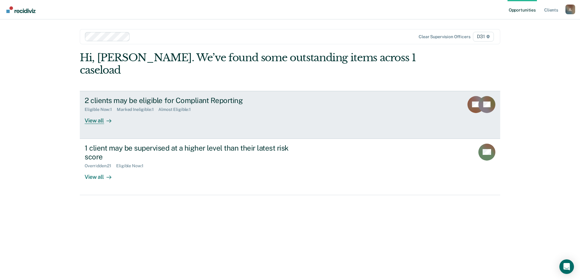 The image size is (580, 280). Describe the element at coordinates (100, 166) in the screenshot. I see `div: Overridden : 21` at that location.